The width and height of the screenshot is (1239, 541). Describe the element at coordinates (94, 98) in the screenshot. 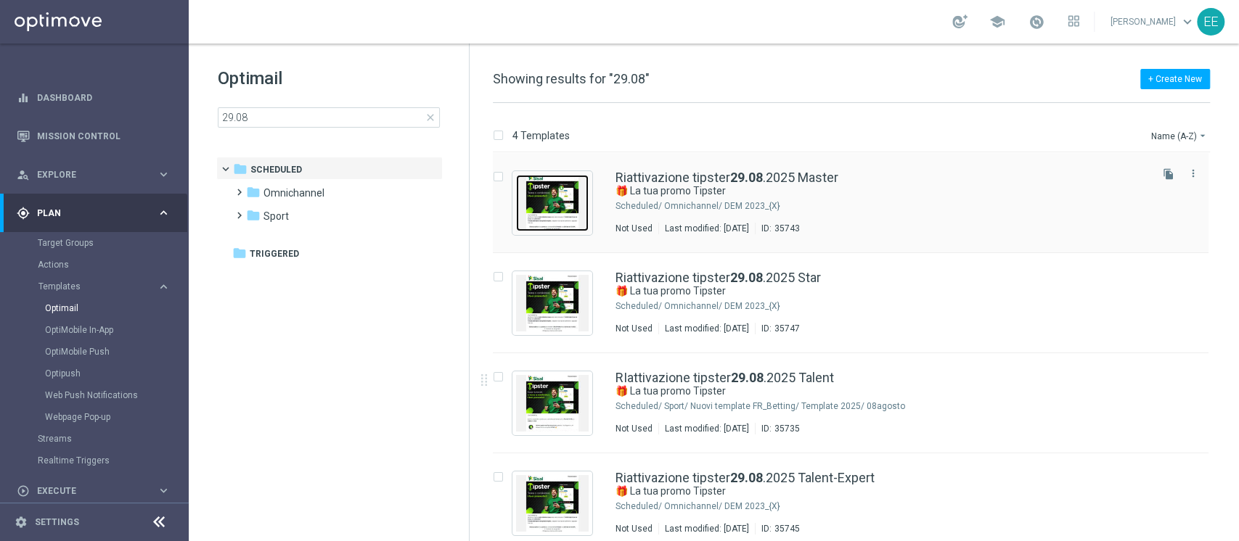

I see `button: equalizer Dashboard` at that location.